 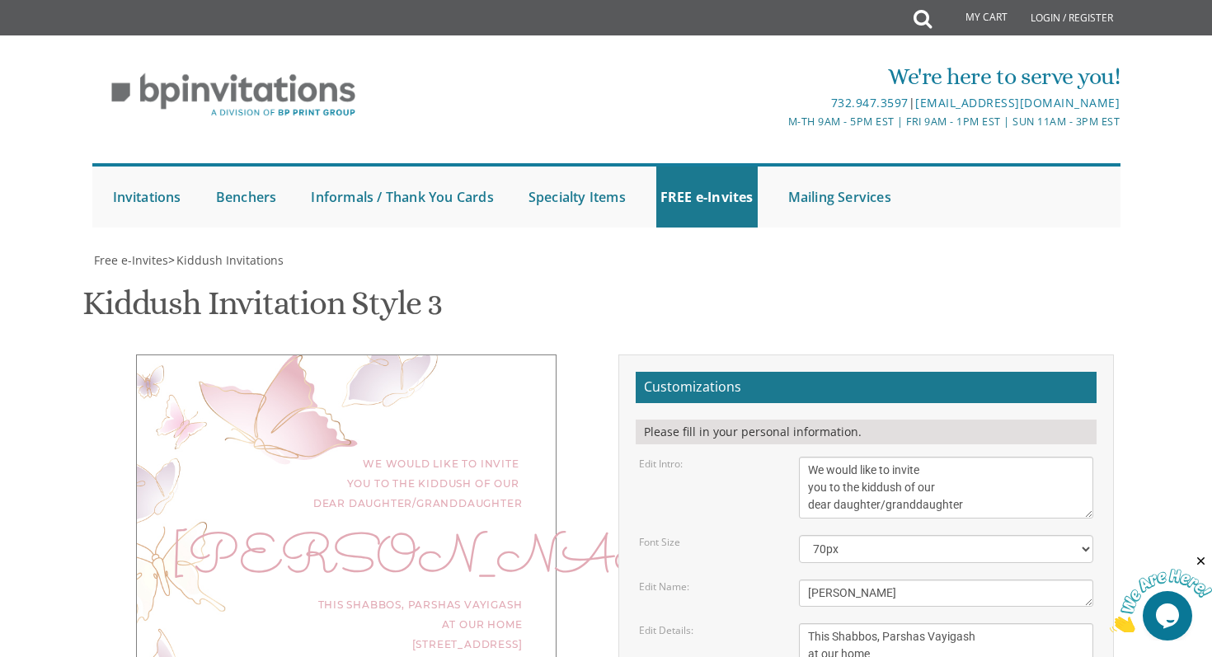 I want to click on label: Edit Name:, so click(x=664, y=586).